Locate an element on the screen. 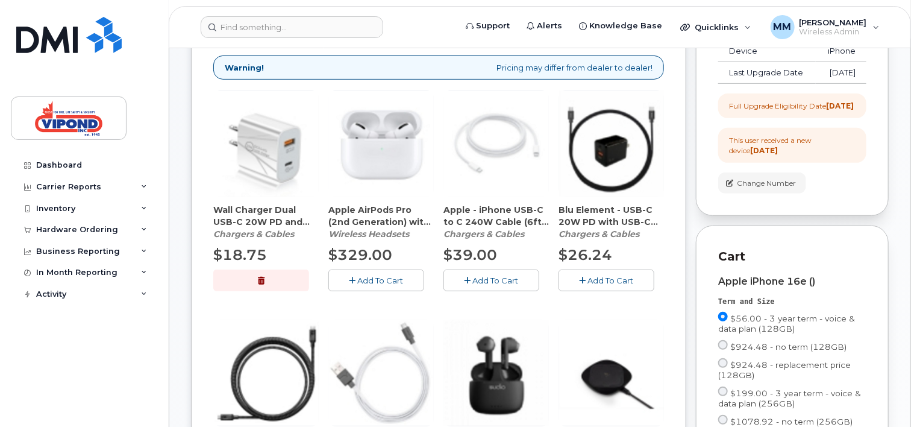 The height and width of the screenshot is (427, 917). button: Change Number is located at coordinates (763, 183).